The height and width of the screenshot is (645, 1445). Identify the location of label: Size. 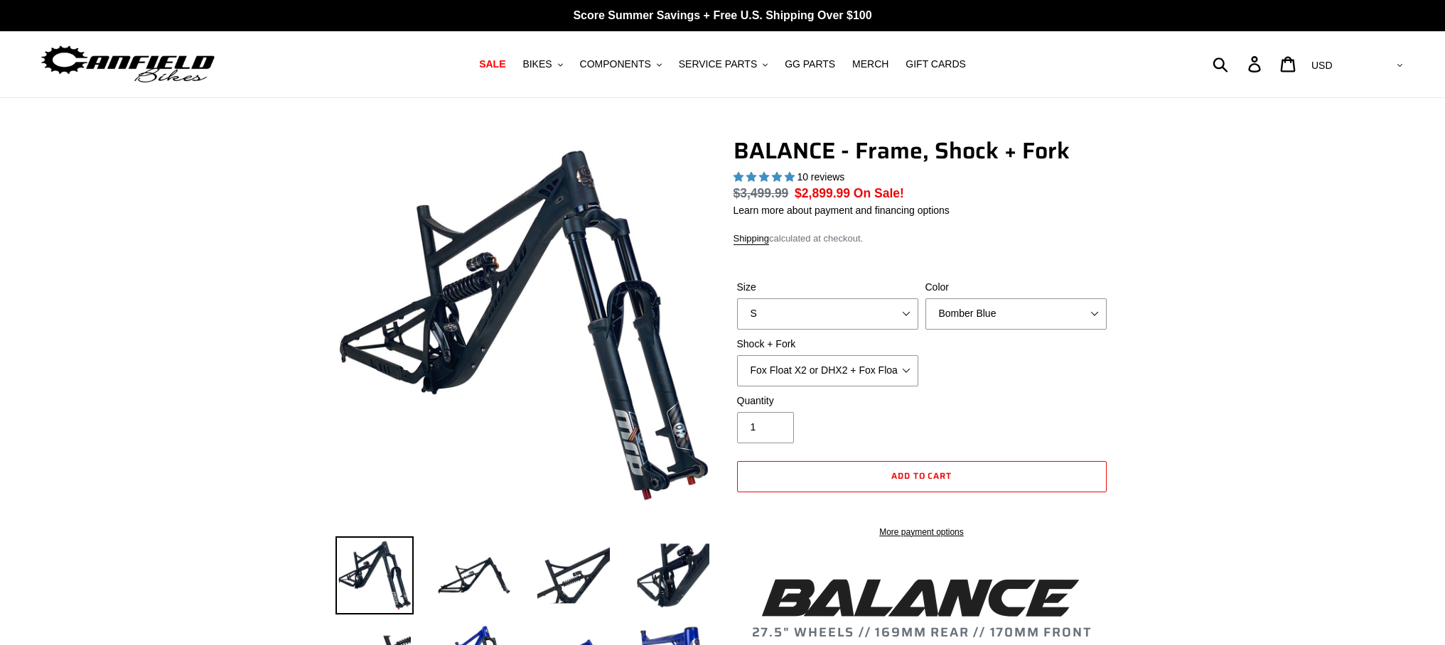
(827, 287).